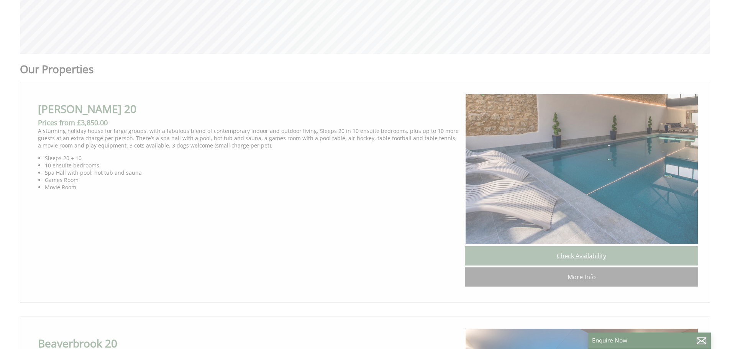 Image resolution: width=730 pixels, height=349 pixels. Describe the element at coordinates (252, 187) in the screenshot. I see `li: Movie Room` at that location.